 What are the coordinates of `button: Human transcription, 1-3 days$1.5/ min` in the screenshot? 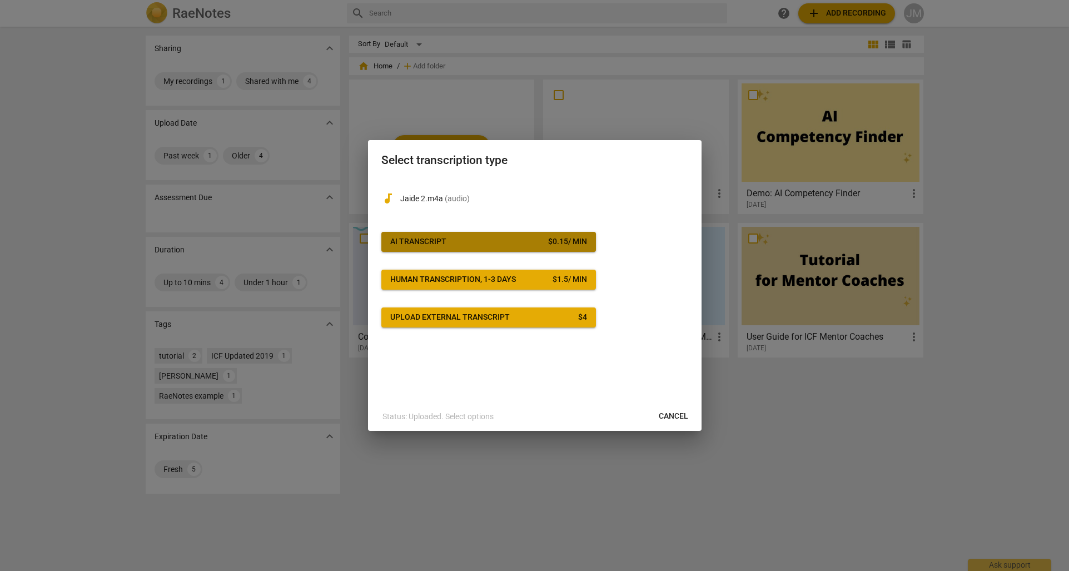 It's located at (489, 280).